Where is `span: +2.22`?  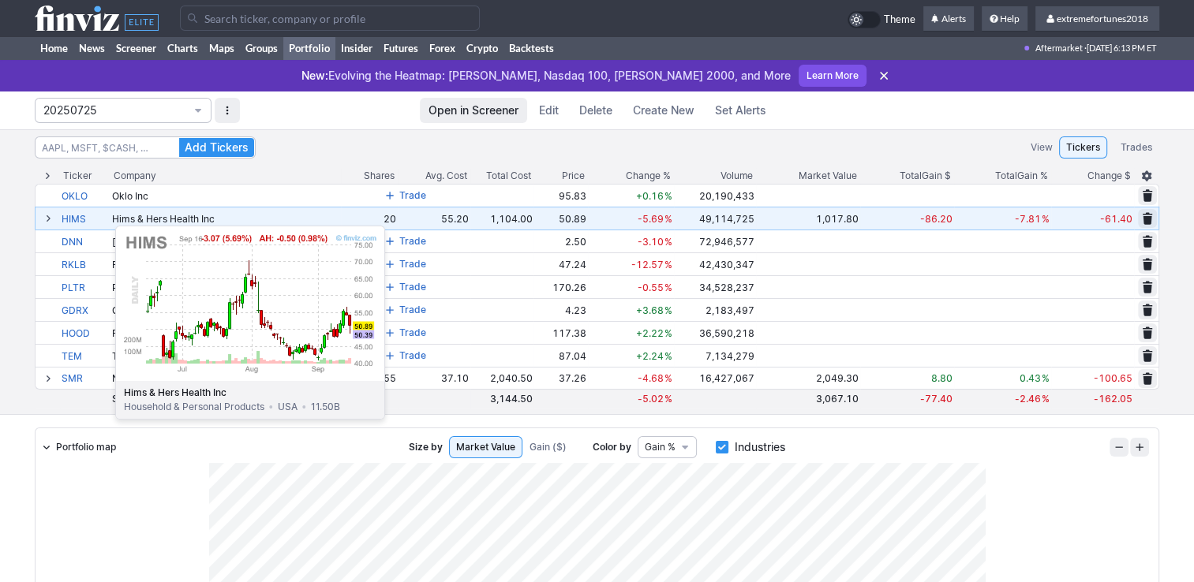 span: +2.22 is located at coordinates (649, 333).